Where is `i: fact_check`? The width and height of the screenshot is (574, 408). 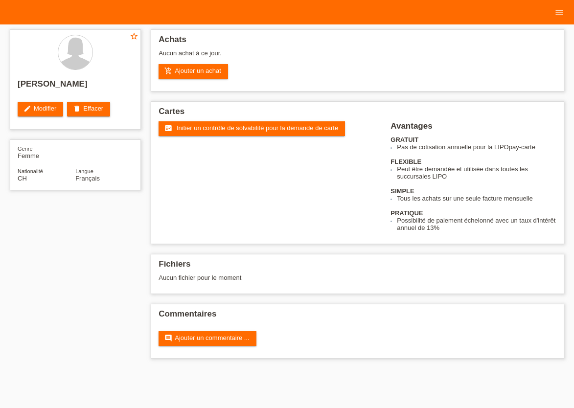
i: fact_check is located at coordinates (168, 128).